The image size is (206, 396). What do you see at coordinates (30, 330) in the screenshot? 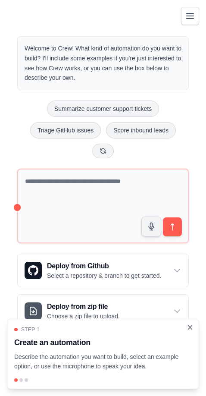
I see `span: Step 1` at bounding box center [30, 330].